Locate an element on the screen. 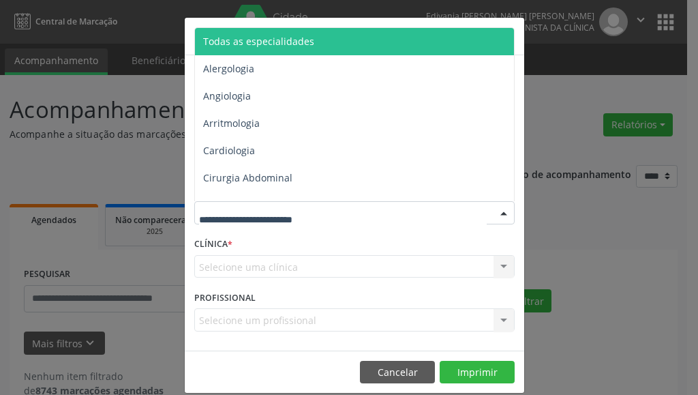 This screenshot has width=698, height=395. button: Imprimir is located at coordinates (477, 372).